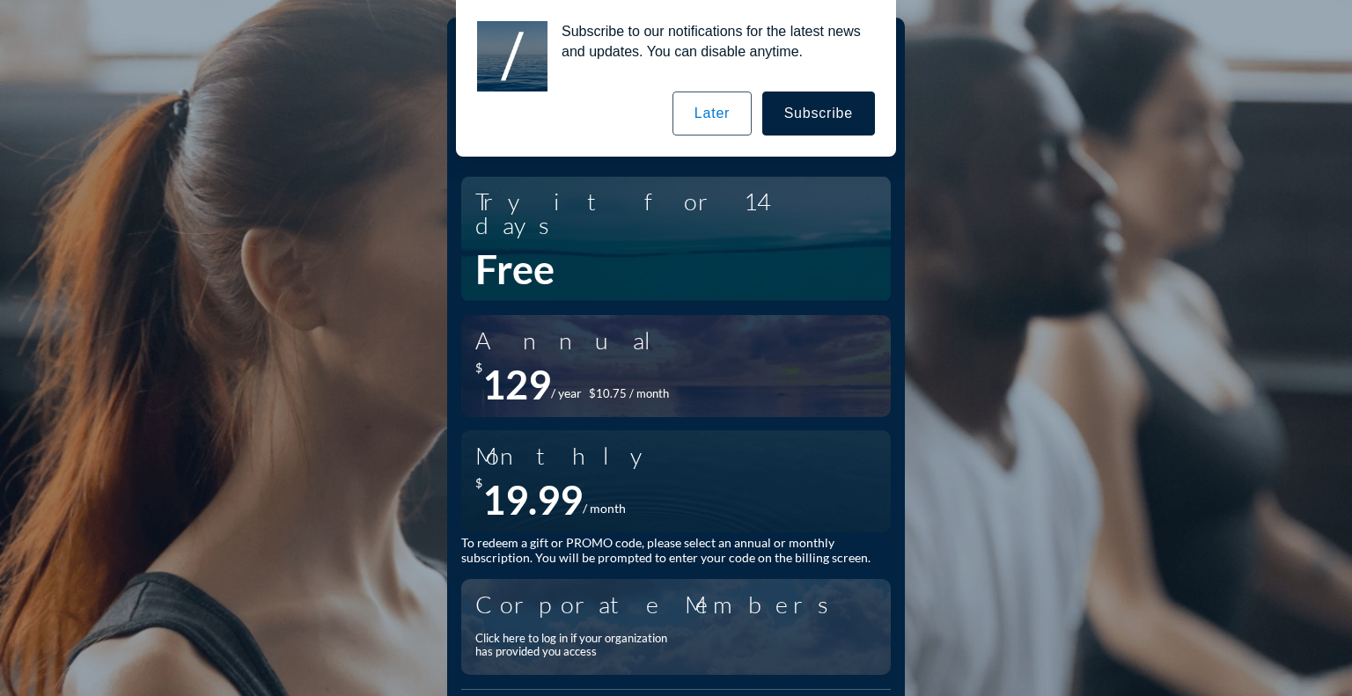 The image size is (1352, 696). Describe the element at coordinates (712, 114) in the screenshot. I see `button: Later` at that location.